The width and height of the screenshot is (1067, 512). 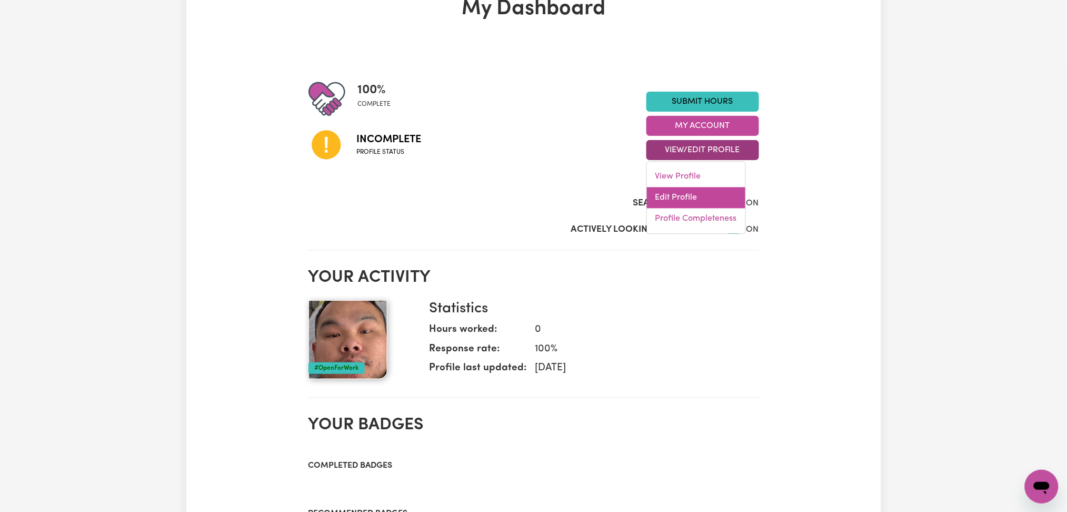 What do you see at coordinates (638, 349) in the screenshot?
I see `dd: 100 %` at bounding box center [638, 349].